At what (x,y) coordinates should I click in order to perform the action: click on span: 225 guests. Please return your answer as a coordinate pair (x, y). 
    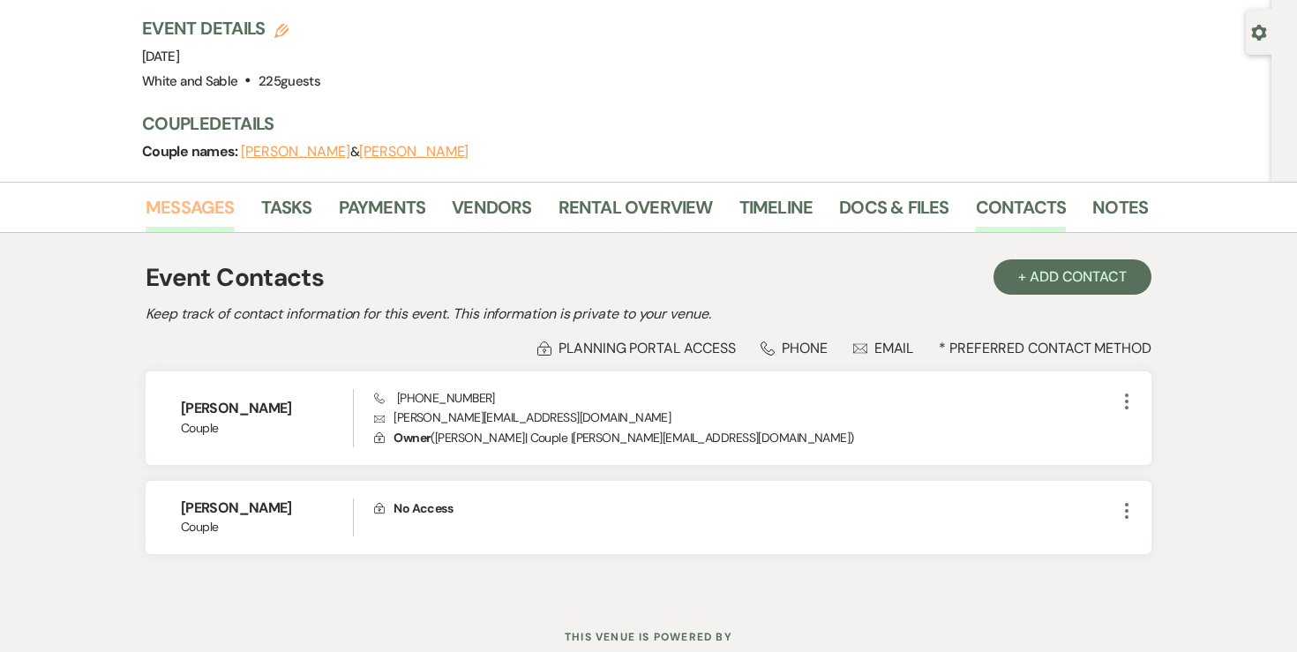
    Looking at the image, I should click on (289, 81).